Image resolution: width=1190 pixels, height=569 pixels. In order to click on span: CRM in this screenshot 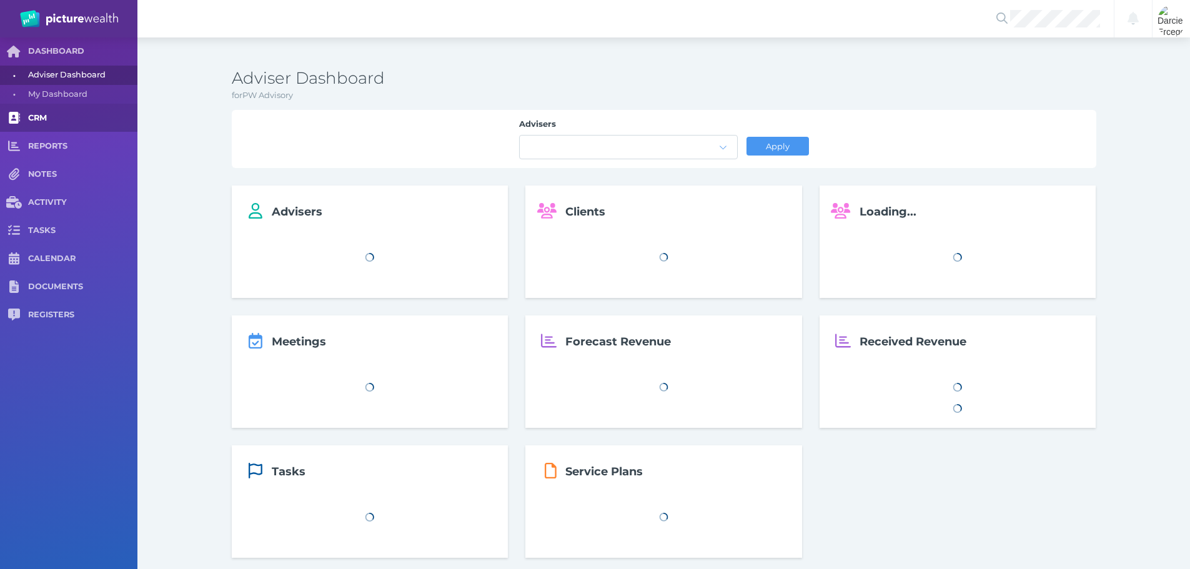, I will do `click(82, 118)`.